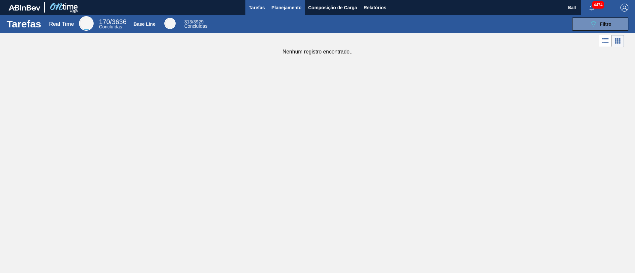 Image resolution: width=635 pixels, height=273 pixels. I want to click on span: / 3929, so click(194, 22).